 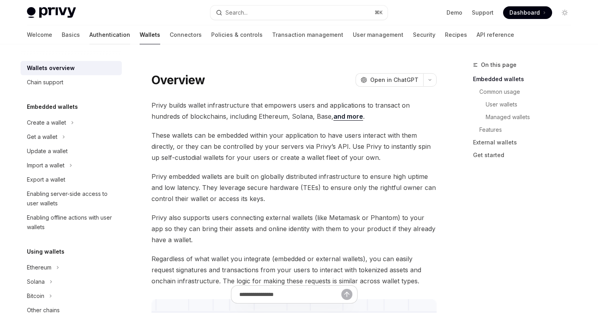 I want to click on div: Enabling offline actions with user wallets, so click(x=72, y=222).